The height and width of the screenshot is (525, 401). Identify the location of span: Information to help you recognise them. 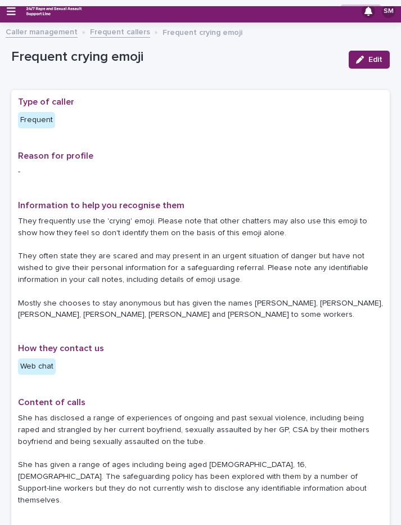
(101, 205).